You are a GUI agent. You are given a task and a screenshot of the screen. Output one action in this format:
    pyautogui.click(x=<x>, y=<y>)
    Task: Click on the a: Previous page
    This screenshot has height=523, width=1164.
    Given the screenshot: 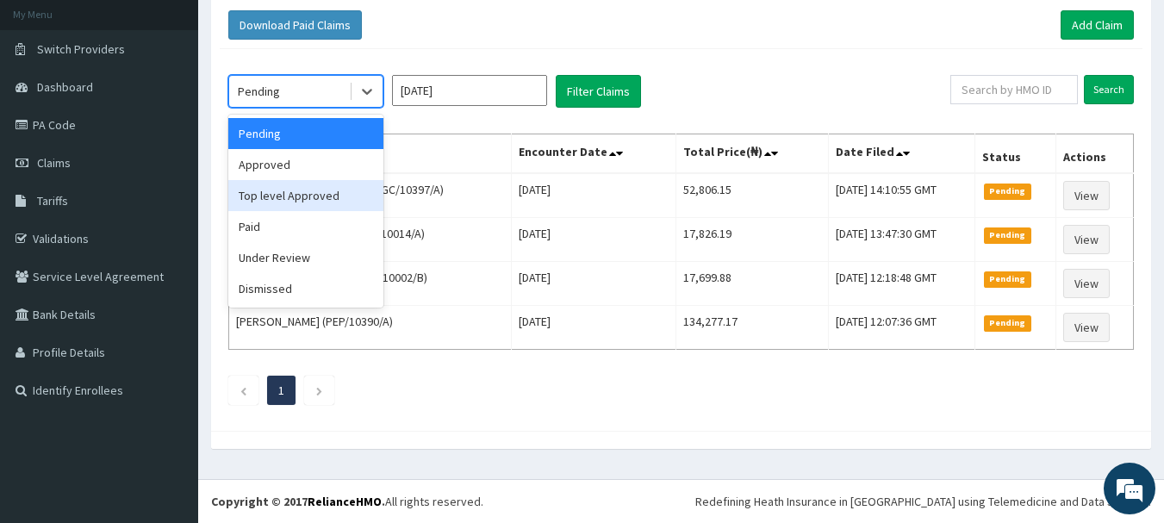 What is the action you would take?
    pyautogui.click(x=243, y=390)
    